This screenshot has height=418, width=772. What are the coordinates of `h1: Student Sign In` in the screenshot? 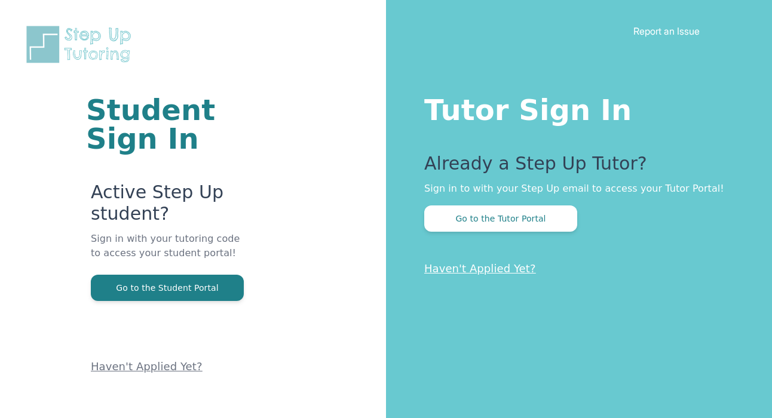 It's located at (164, 124).